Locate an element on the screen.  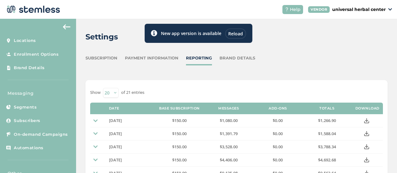
label: $4,692.68 is located at coordinates (327, 160).